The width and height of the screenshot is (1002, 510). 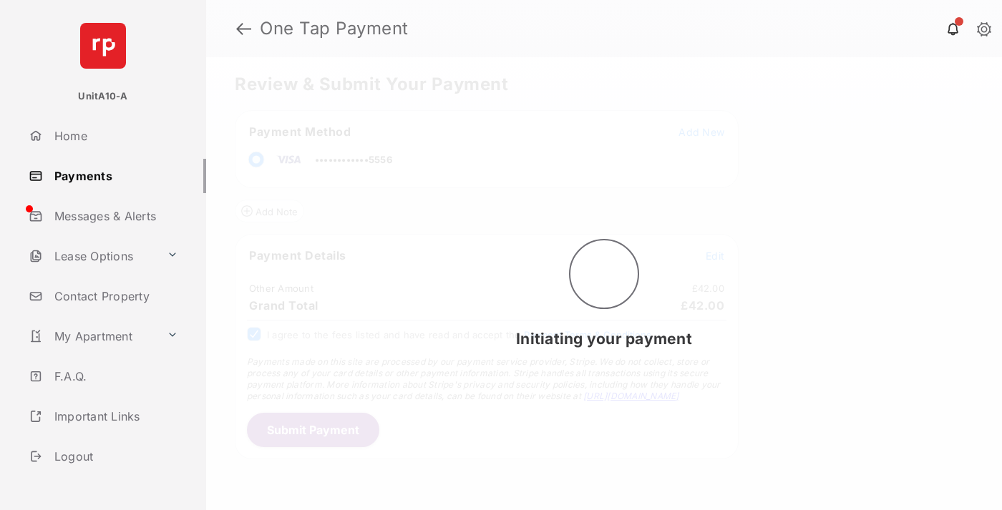 I want to click on span: Initiating your payment, so click(x=604, y=339).